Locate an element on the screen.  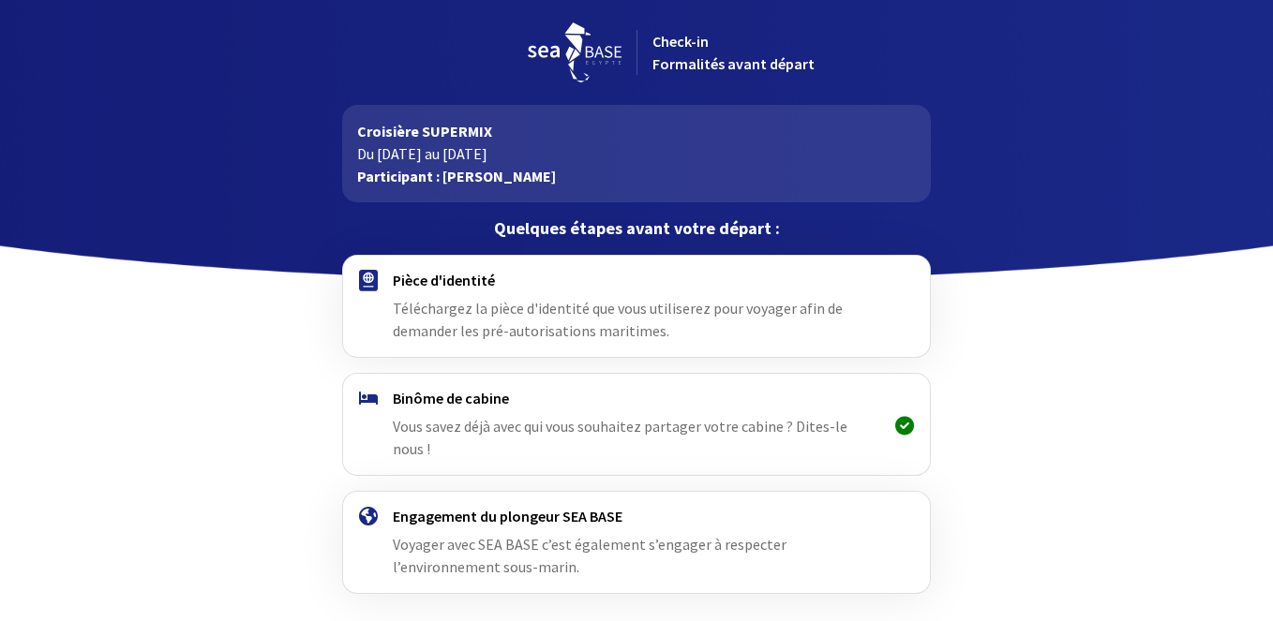
h4: Engagement du plongeur SEA BASE is located at coordinates (635, 516).